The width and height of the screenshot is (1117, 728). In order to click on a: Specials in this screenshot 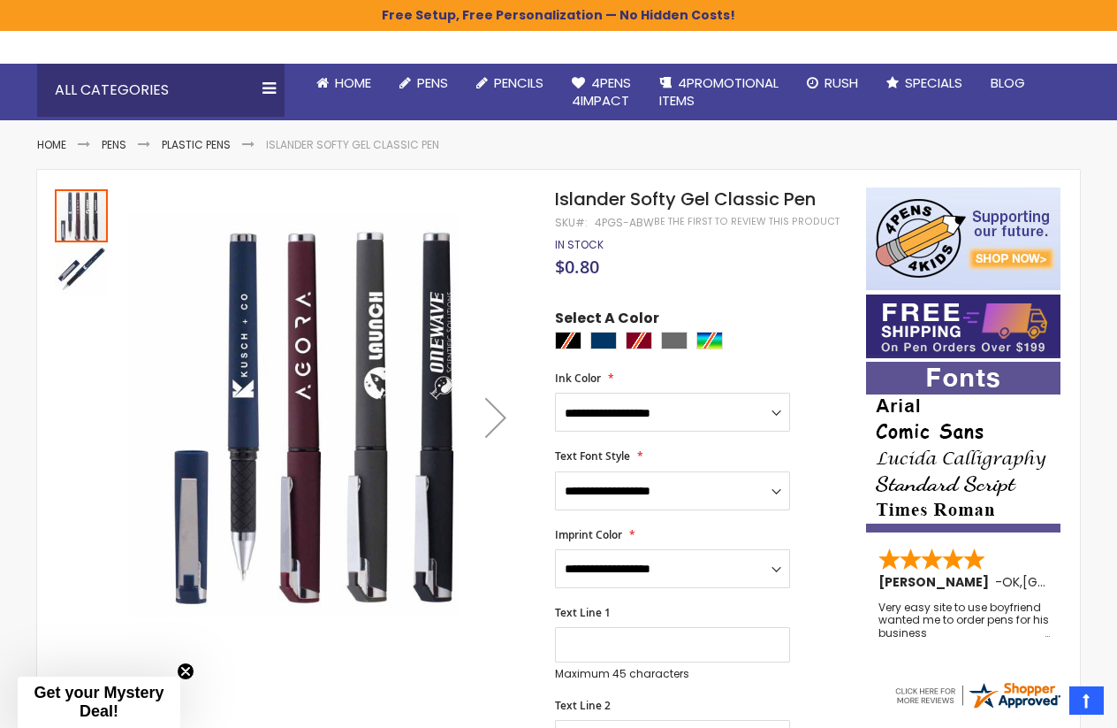, I will do `click(925, 83)`.